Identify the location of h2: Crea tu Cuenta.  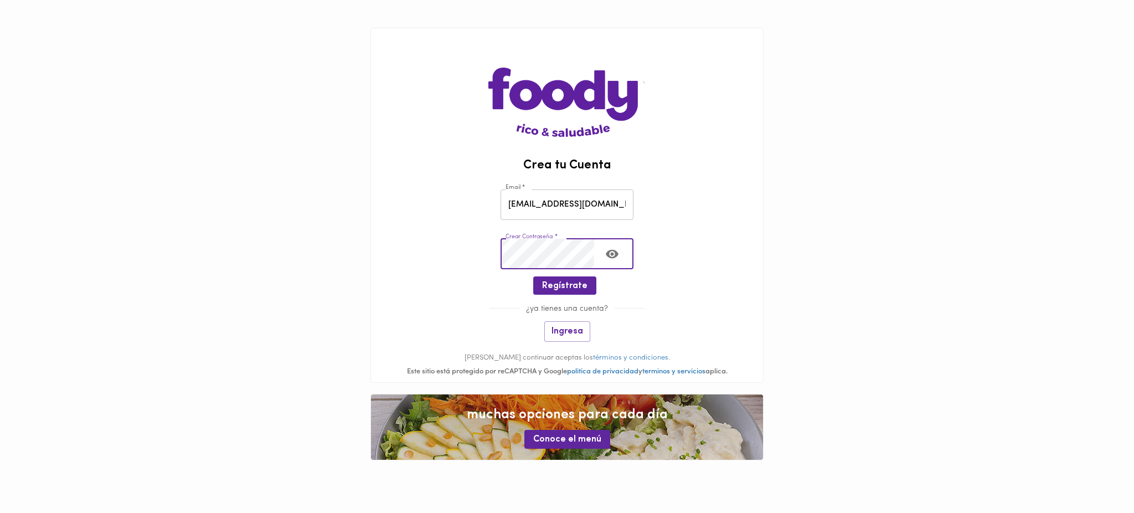
(567, 166).